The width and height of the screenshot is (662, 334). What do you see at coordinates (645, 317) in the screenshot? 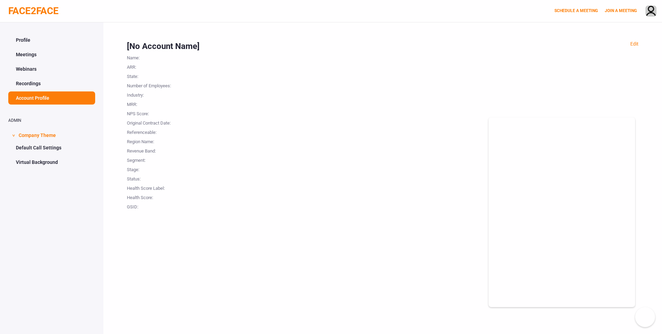
I see `button: Click to close the Knowledge Center Bot window.` at bounding box center [645, 317].